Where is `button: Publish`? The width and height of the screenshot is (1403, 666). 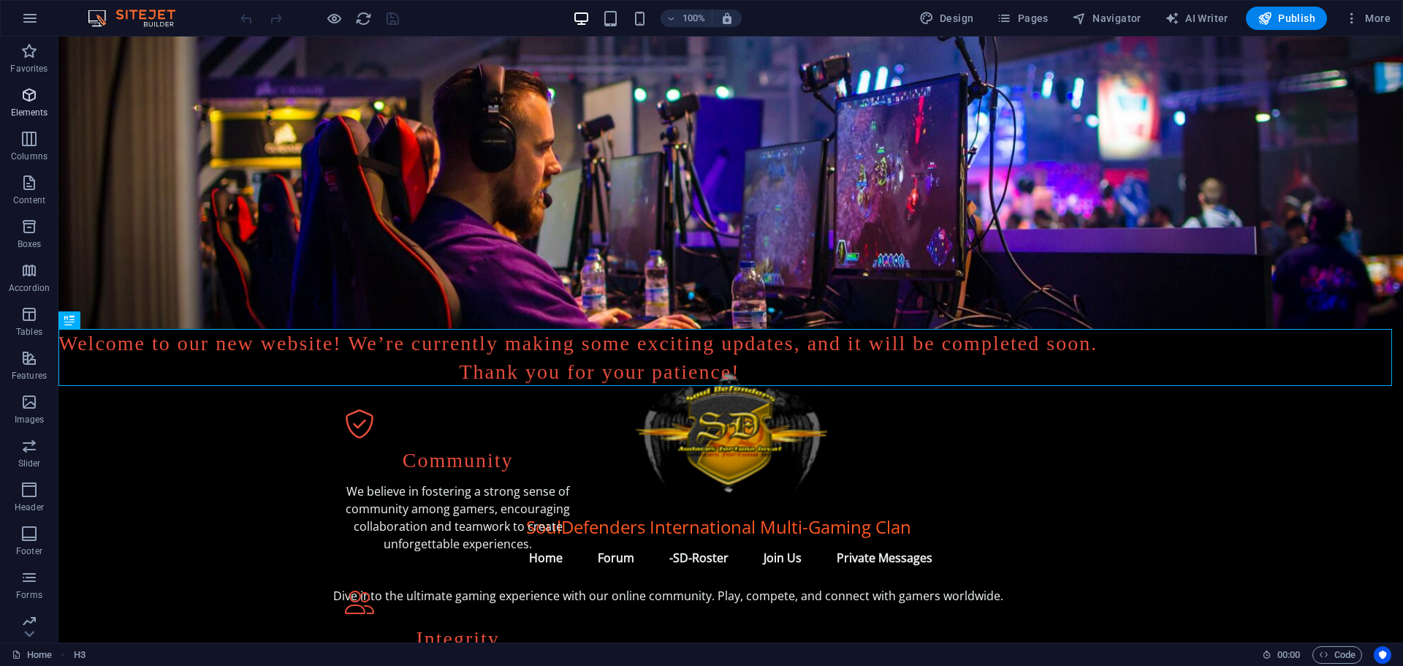 button: Publish is located at coordinates (1286, 18).